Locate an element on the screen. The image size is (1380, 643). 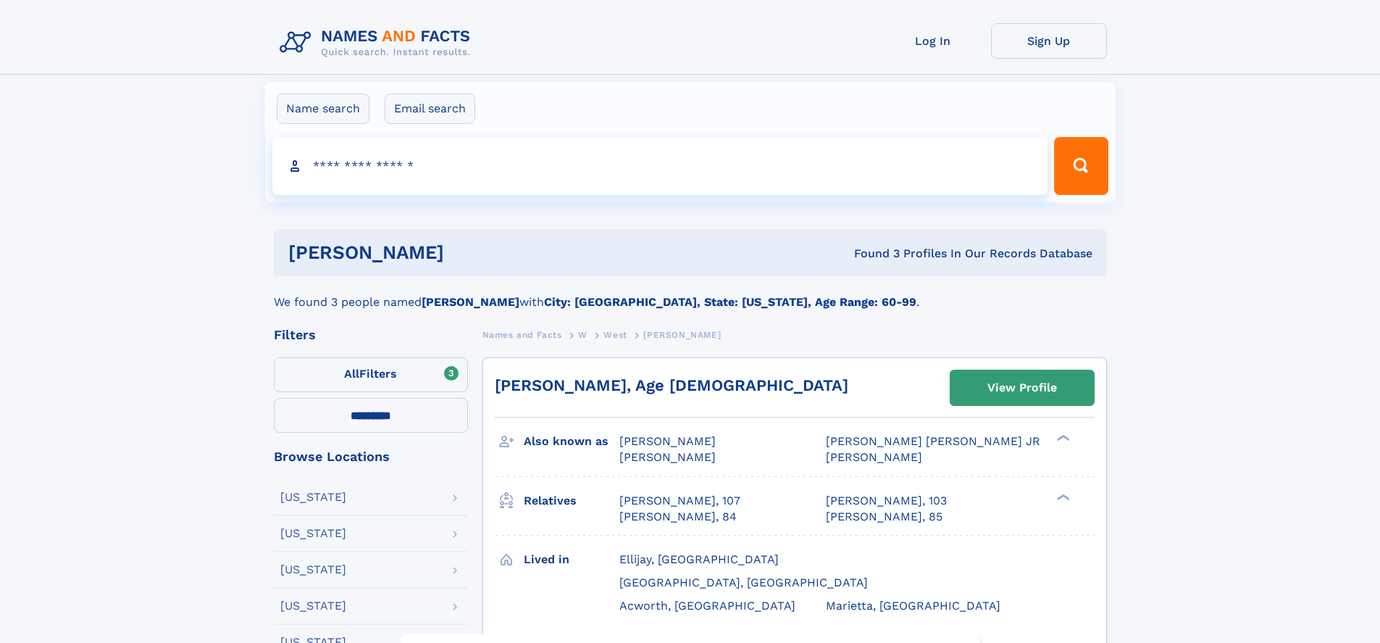
label: Name search is located at coordinates (323, 109).